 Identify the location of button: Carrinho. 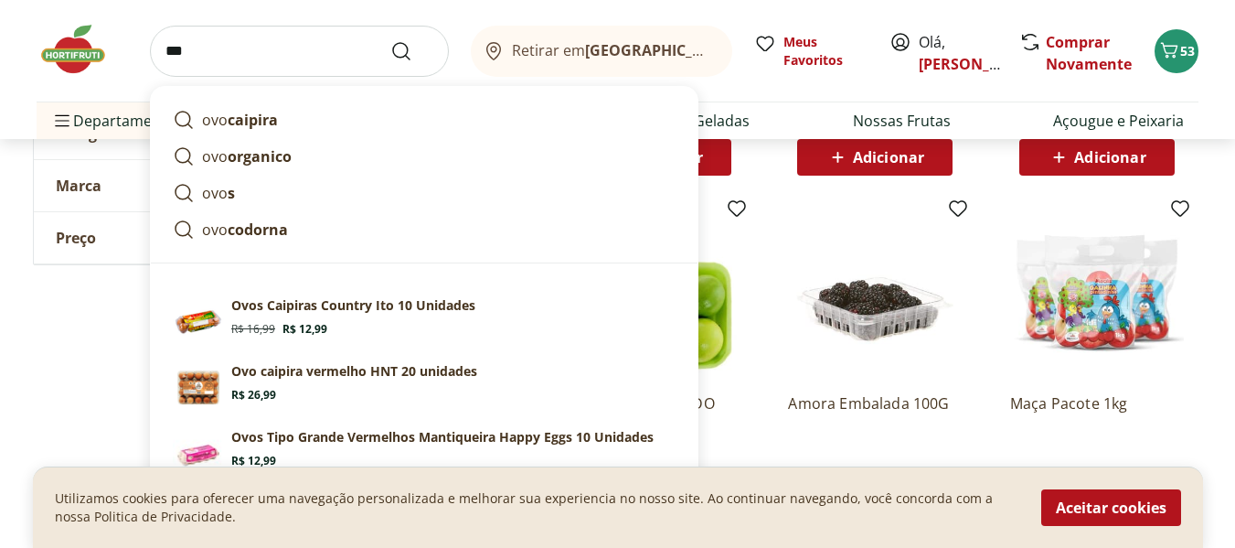
(1176, 51).